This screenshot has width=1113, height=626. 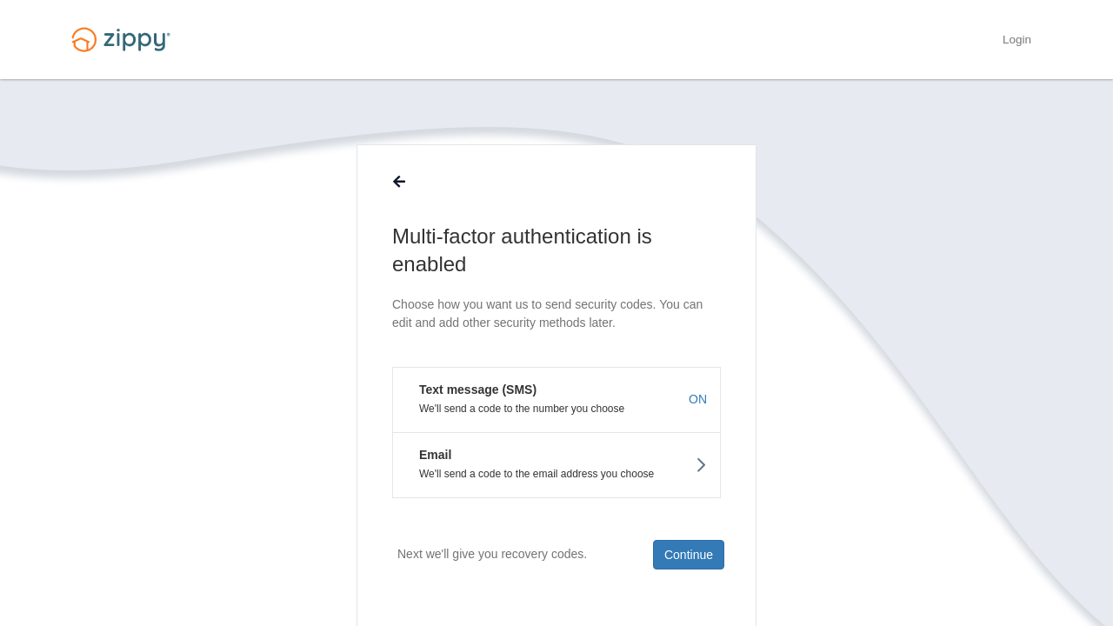 What do you see at coordinates (689, 555) in the screenshot?
I see `button: Continue` at bounding box center [689, 555].